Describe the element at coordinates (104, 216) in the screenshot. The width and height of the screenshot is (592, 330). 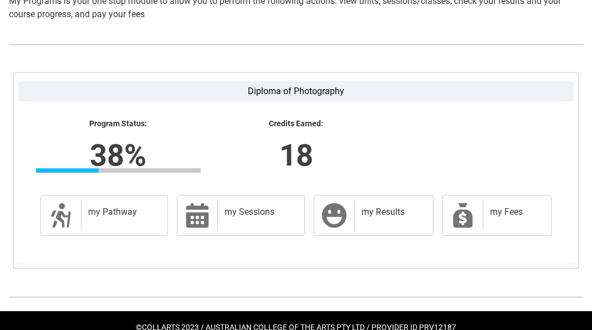
I see `a: my Pathway` at that location.